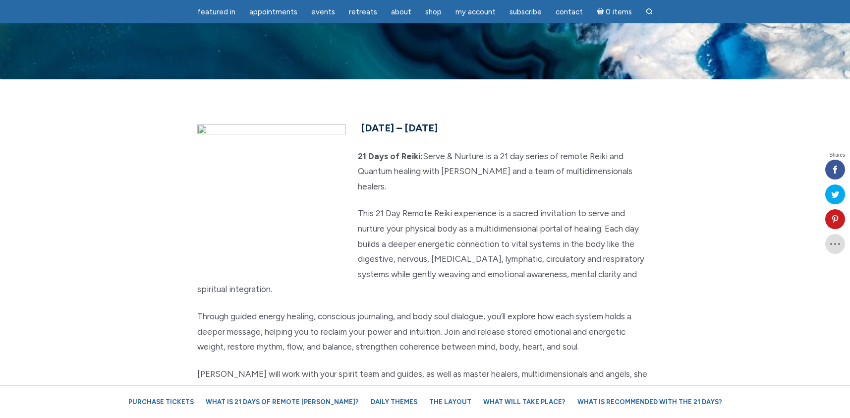 The height and width of the screenshot is (418, 850). I want to click on a: Subscribe, so click(526, 12).